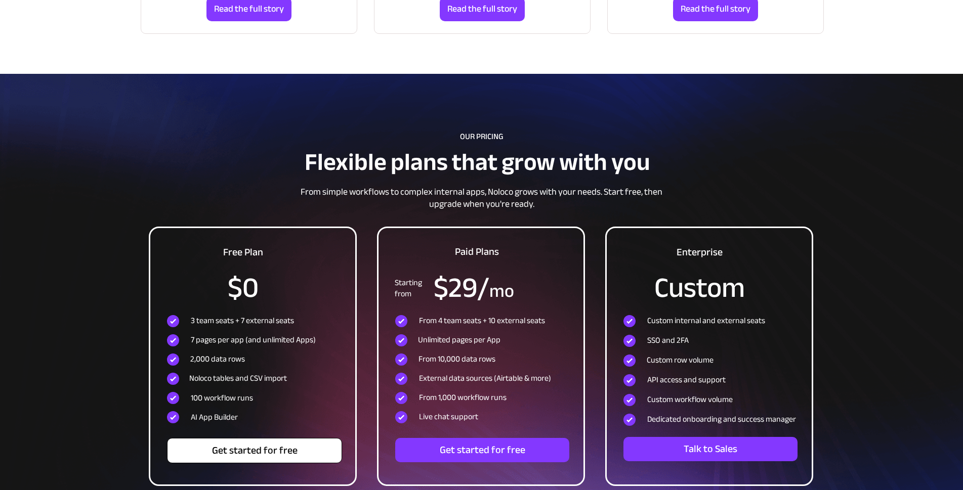 The image size is (963, 490). I want to click on span: Custom internal and external seats, so click(706, 321).